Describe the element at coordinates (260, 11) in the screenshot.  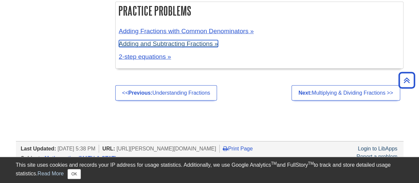
I see `h2: Practice Problems` at that location.